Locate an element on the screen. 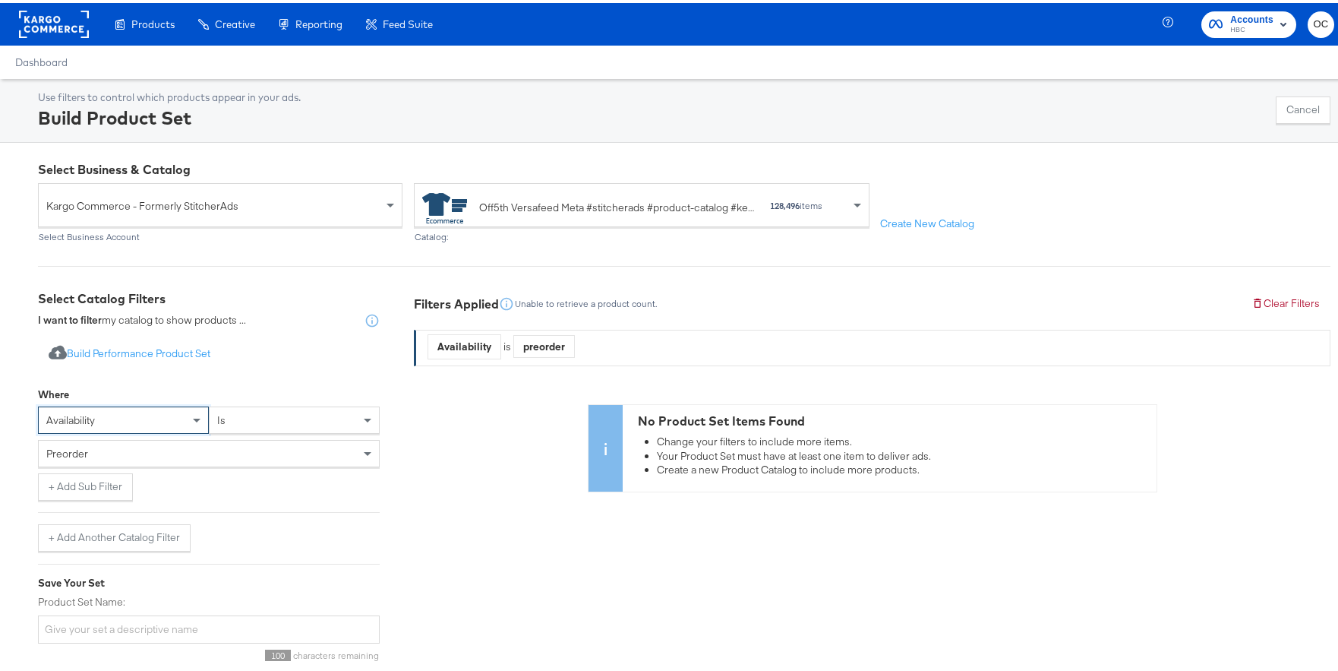  div: Use filters to control which products appear in your ads. is located at coordinates (169, 94).